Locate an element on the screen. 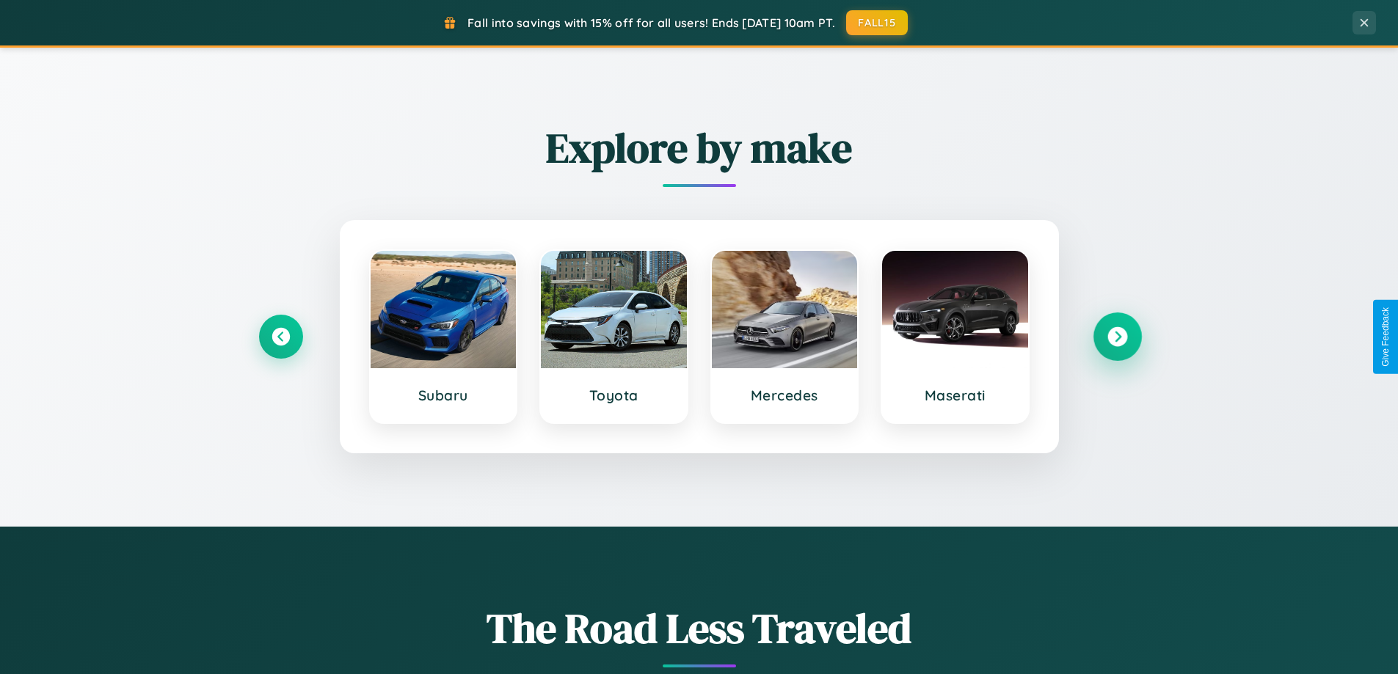 The height and width of the screenshot is (674, 1398). button: FALL15 is located at coordinates (877, 23).